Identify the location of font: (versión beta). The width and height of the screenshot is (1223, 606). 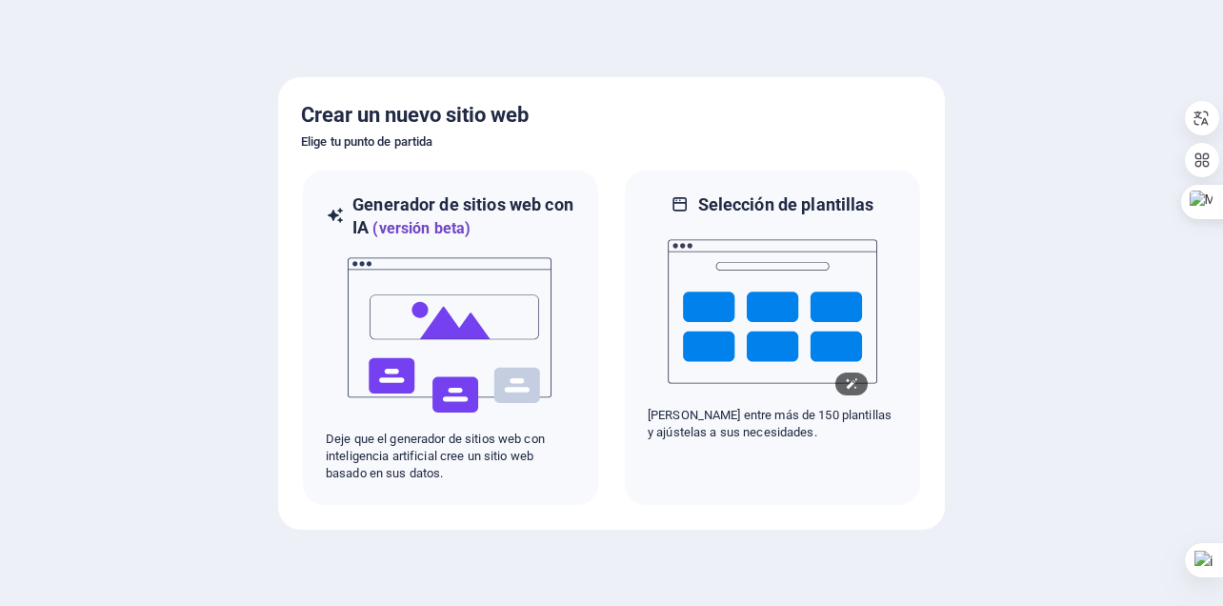
(421, 228).